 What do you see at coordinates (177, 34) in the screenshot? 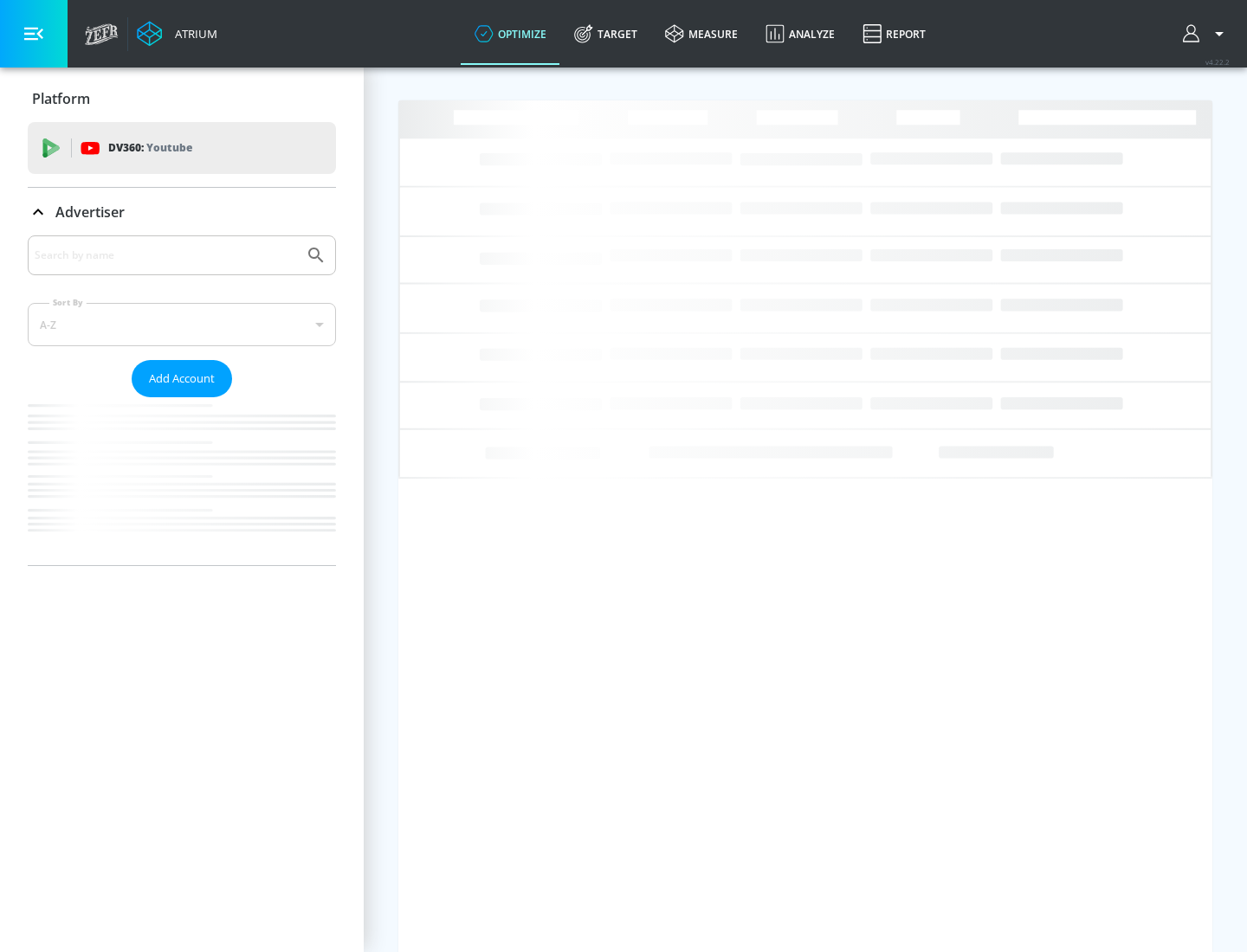
I see `a: Atrium` at bounding box center [177, 34].